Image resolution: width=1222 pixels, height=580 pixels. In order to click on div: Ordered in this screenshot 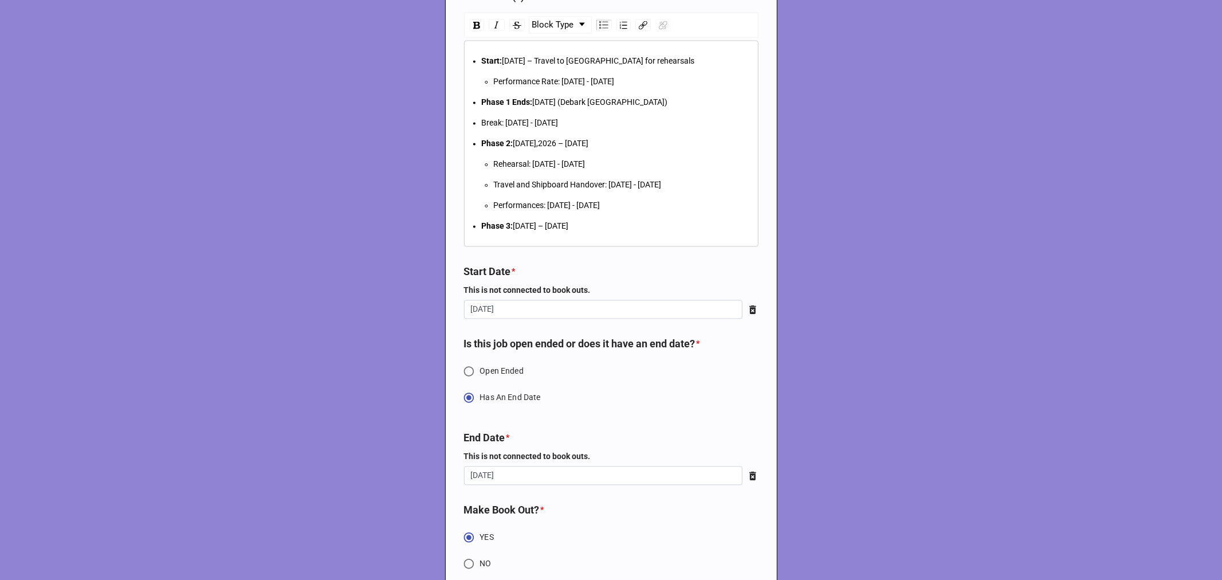, I will do `click(623, 25)`.